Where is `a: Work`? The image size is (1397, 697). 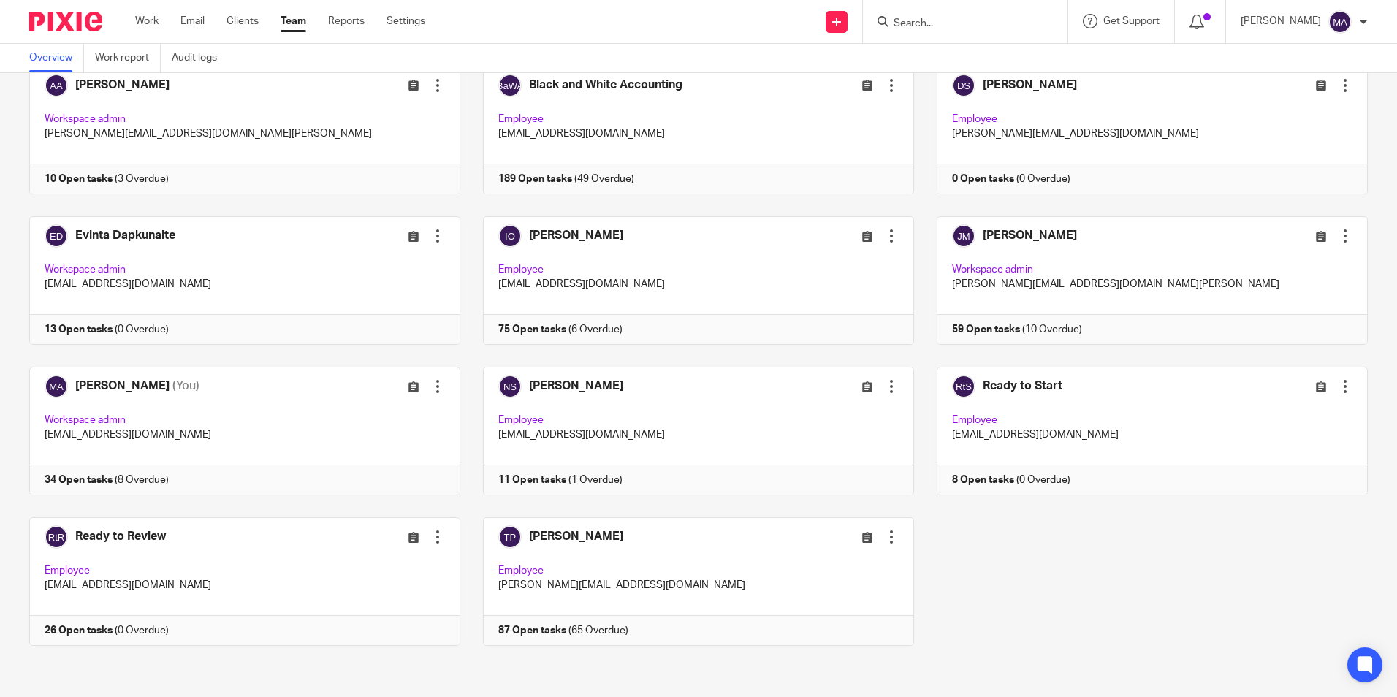
a: Work is located at coordinates (147, 21).